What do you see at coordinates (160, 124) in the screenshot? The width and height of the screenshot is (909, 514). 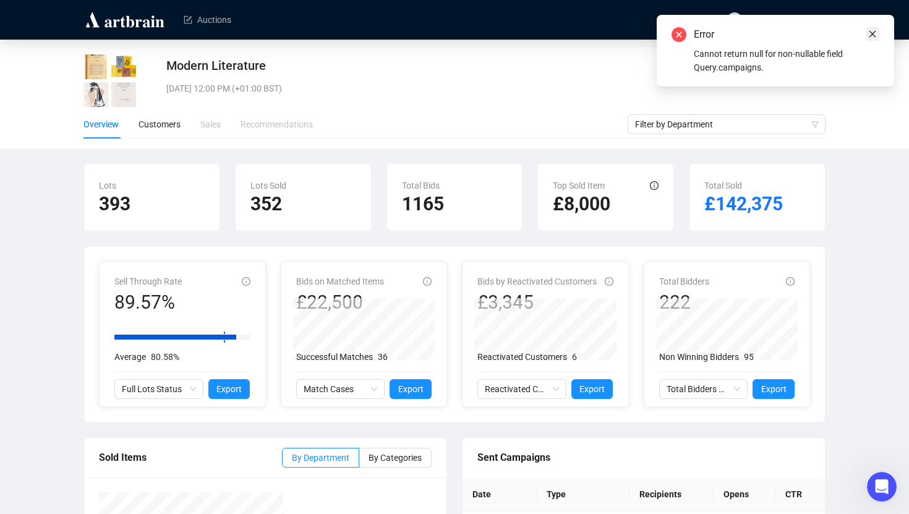 I see `div: Customers` at bounding box center [160, 124].